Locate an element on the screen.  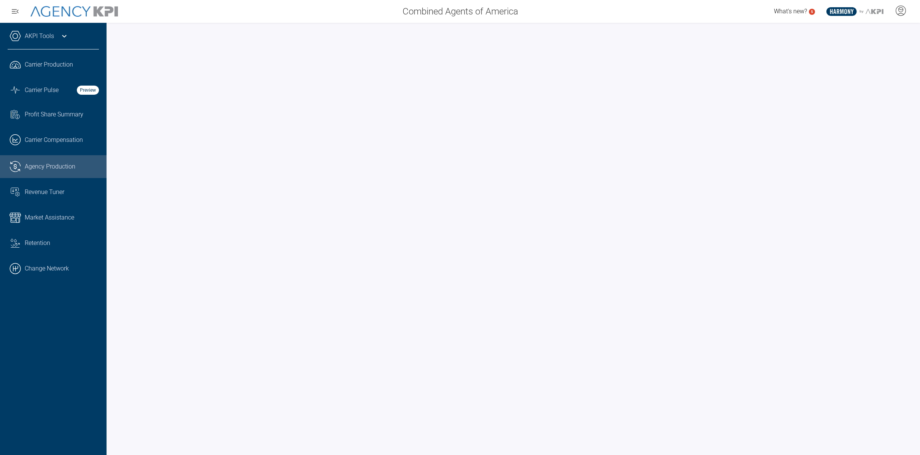
span: What's new? is located at coordinates (790, 11).